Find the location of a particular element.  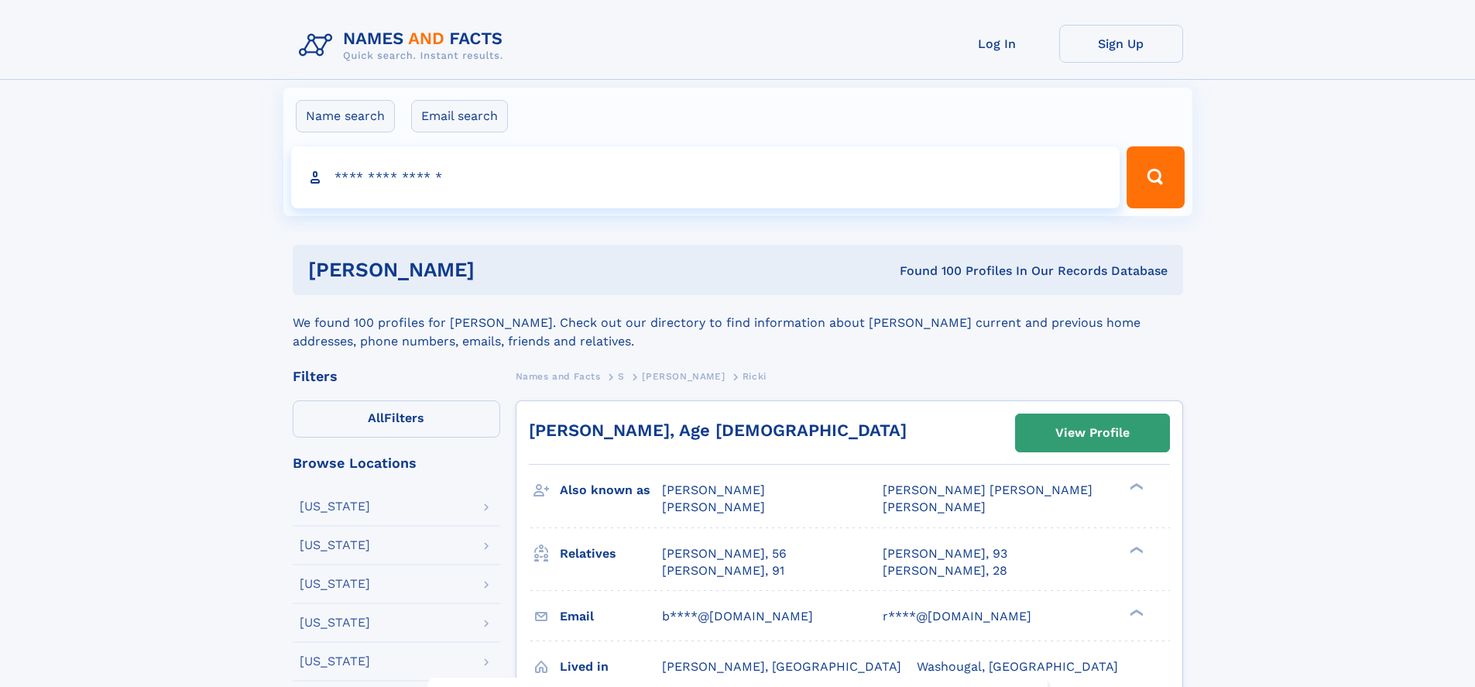

h3: Relatives is located at coordinates (611, 554).